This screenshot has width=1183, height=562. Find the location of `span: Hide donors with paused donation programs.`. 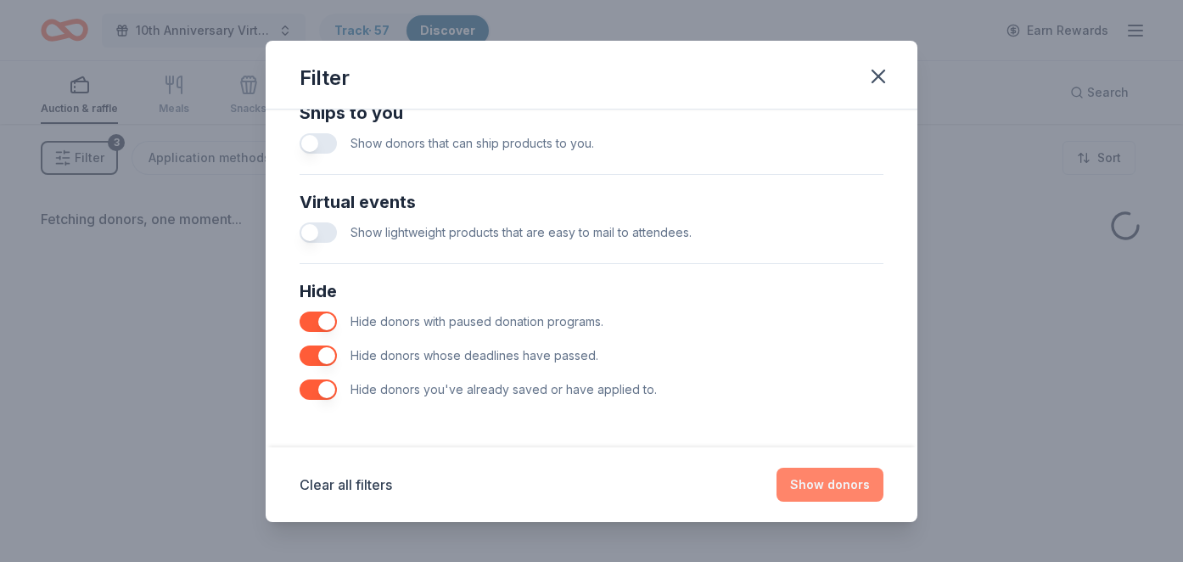

span: Hide donors with paused donation programs. is located at coordinates (477, 321).